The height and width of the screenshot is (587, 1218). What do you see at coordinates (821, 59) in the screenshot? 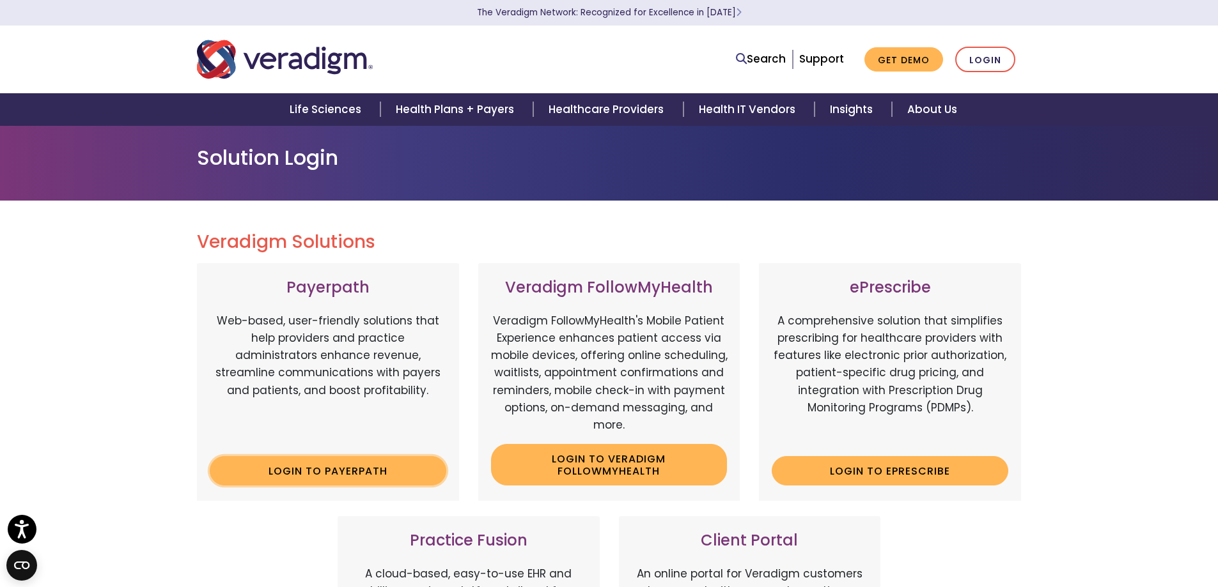
I see `a: Support` at bounding box center [821, 59].